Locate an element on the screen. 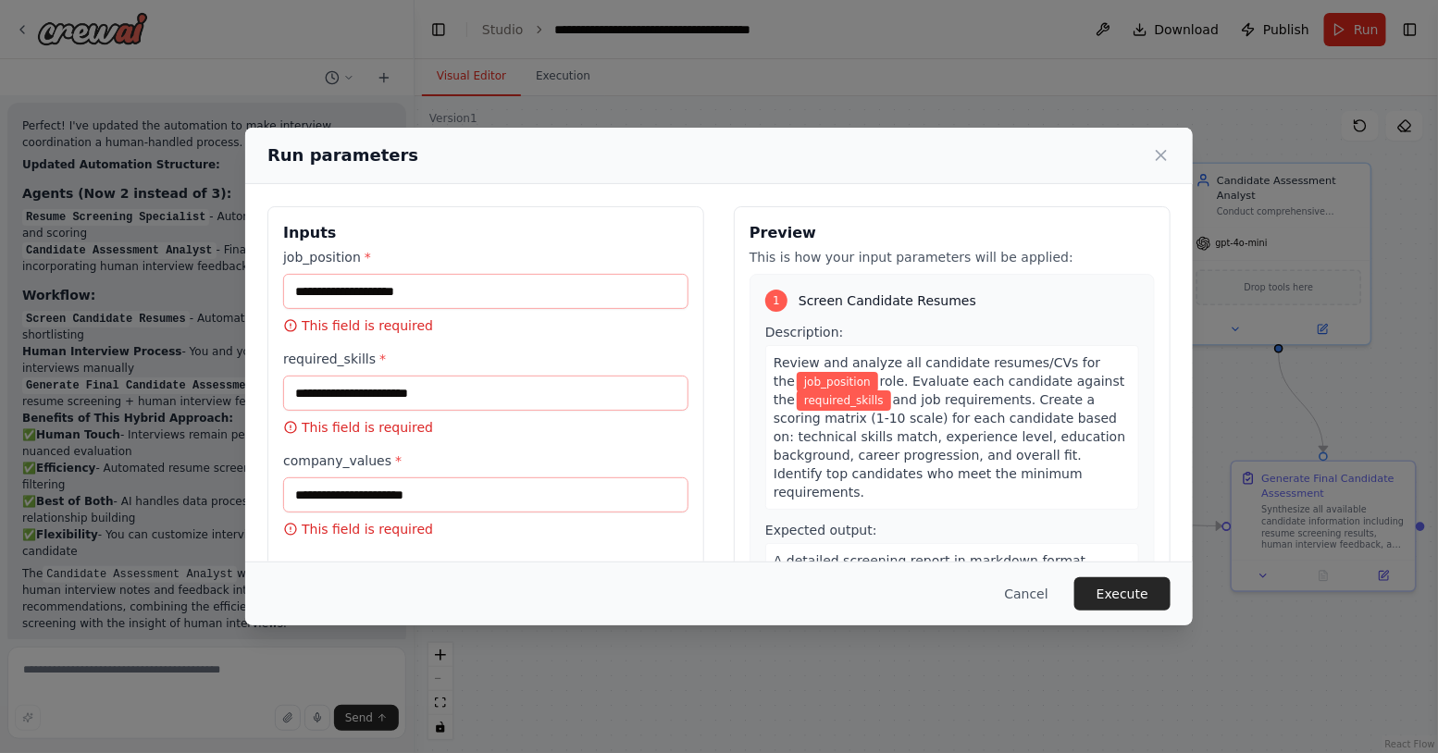 The width and height of the screenshot is (1438, 753). span: and job requirements. Create a scoring matrix (1-10 scale) for each candidate based on: technical... is located at coordinates (950, 446).